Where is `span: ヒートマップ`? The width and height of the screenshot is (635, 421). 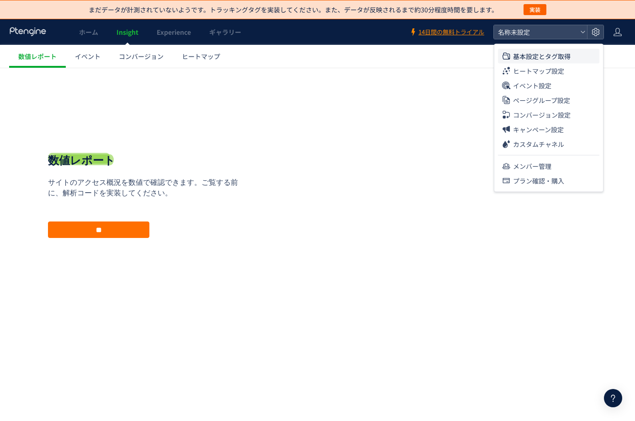 span: ヒートマップ is located at coordinates (201, 56).